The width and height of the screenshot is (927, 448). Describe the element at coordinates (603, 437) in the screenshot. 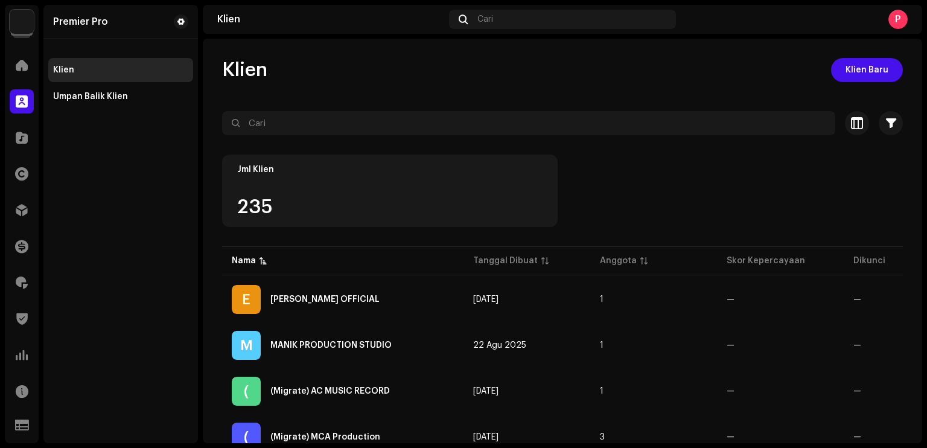

I see `span: 3` at that location.